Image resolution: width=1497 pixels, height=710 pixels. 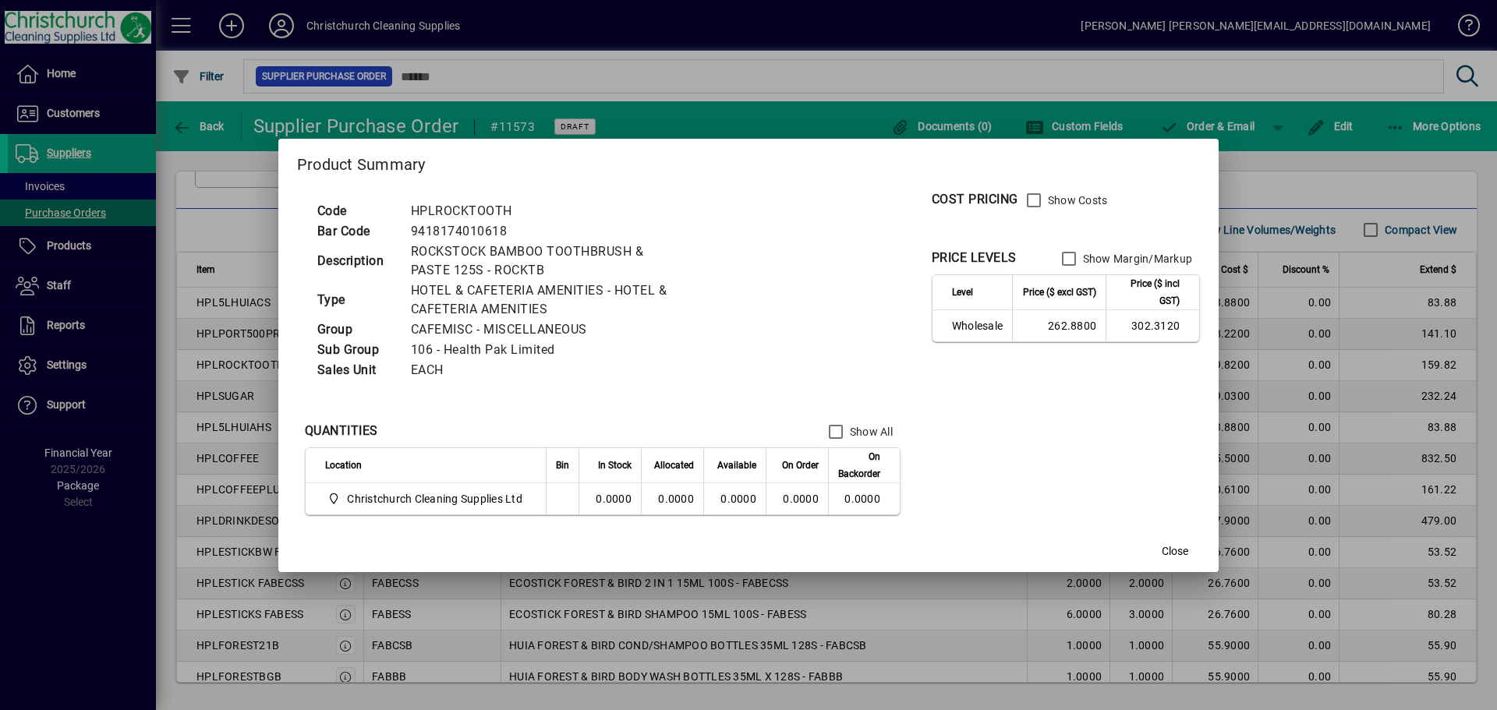 I want to click on button: Close, so click(x=1175, y=552).